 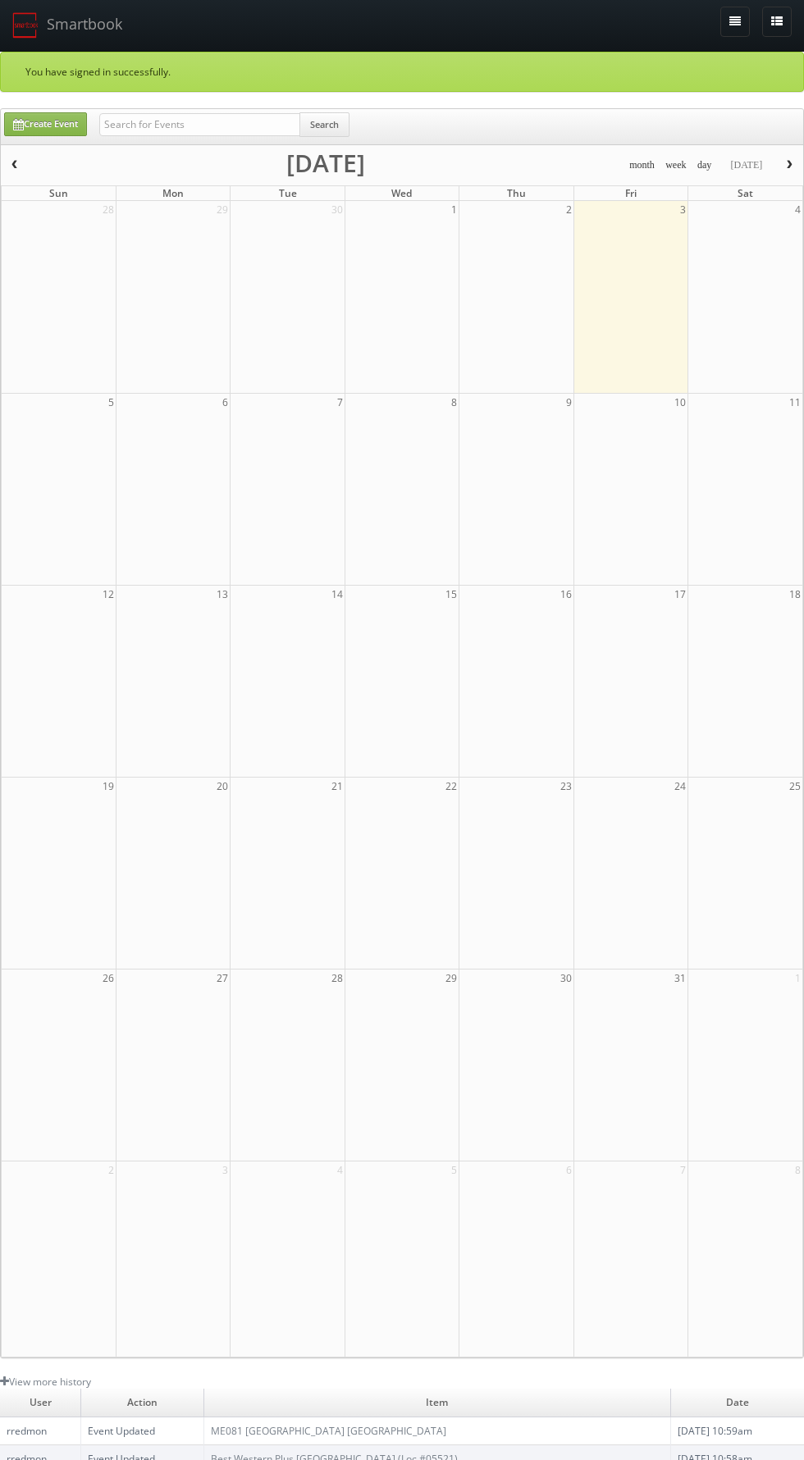 I want to click on span: 14, so click(x=337, y=594).